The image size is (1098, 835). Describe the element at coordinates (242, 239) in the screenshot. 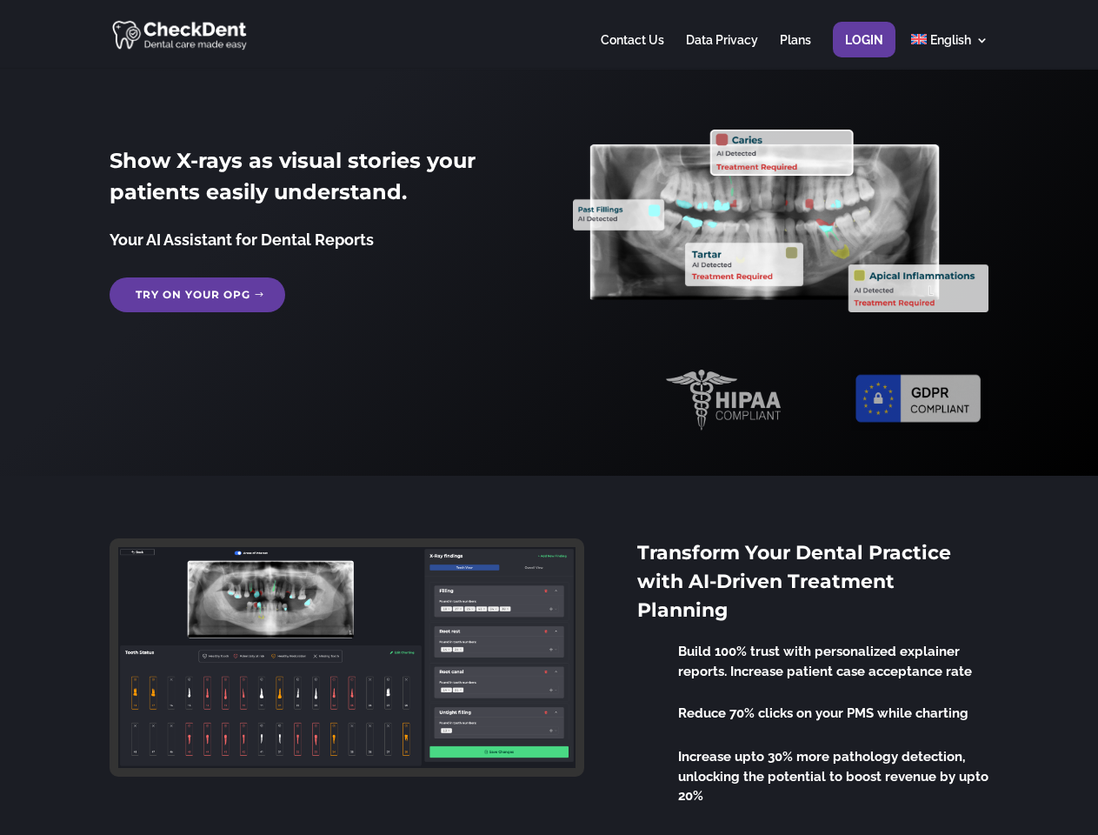

I see `span: Your AI Assistant for Dental Reports` at that location.